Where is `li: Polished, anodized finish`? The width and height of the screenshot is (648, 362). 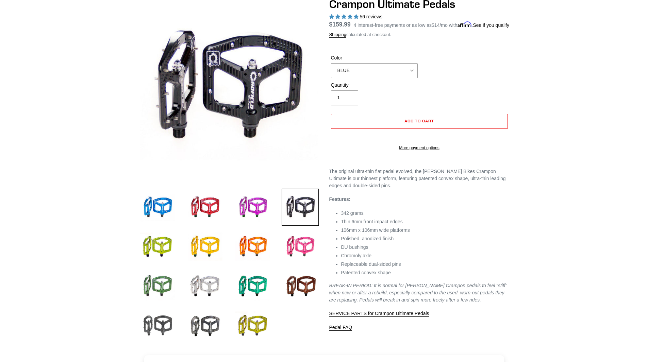
li: Polished, anodized finish is located at coordinates (425, 239).